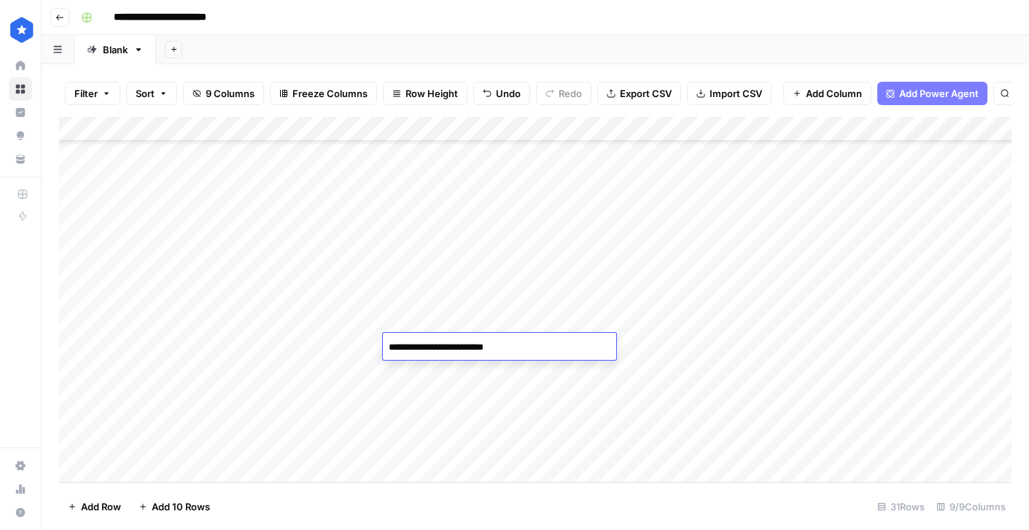 This screenshot has width=1029, height=530. I want to click on span: Sort, so click(145, 93).